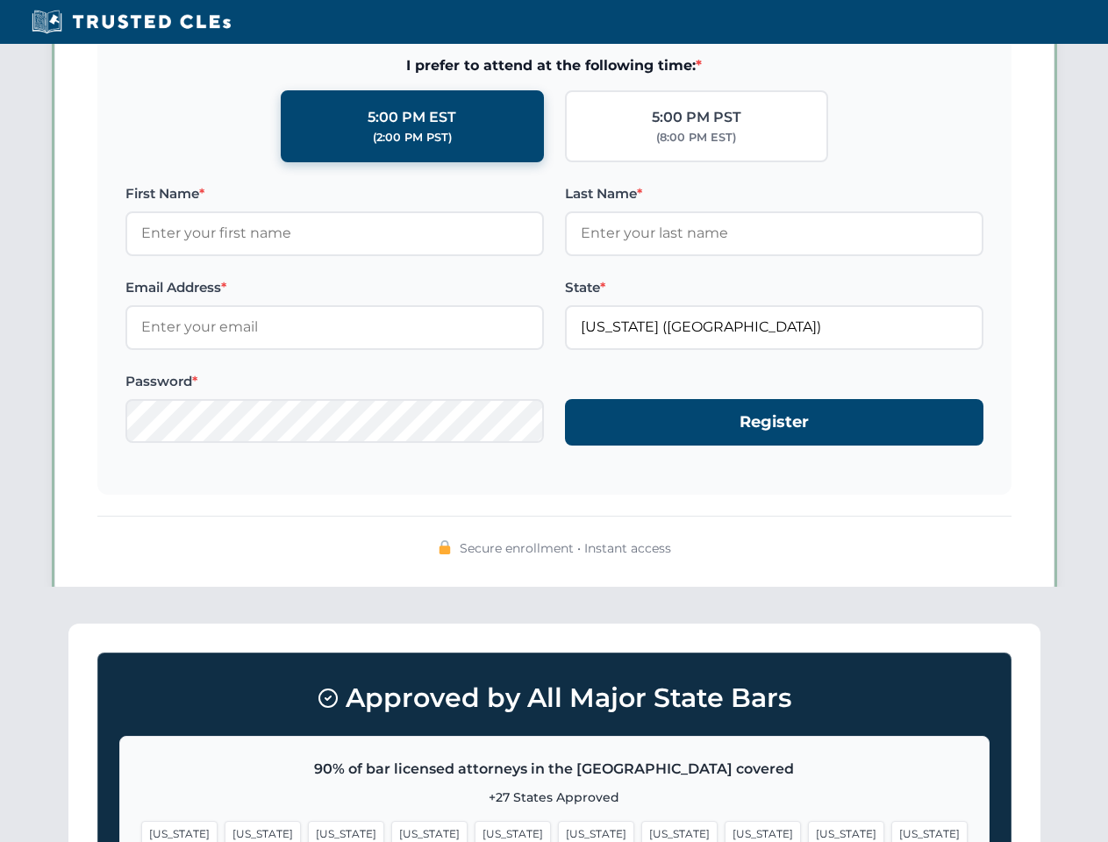 Image resolution: width=1108 pixels, height=842 pixels. Describe the element at coordinates (334, 288) in the screenshot. I see `label: Email Address` at that location.